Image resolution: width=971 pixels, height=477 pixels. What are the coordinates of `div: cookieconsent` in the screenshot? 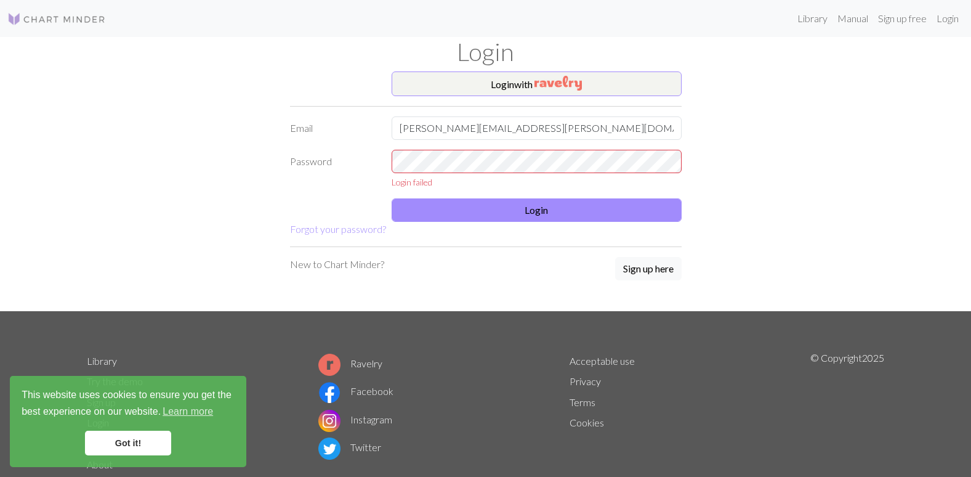 It's located at (128, 421).